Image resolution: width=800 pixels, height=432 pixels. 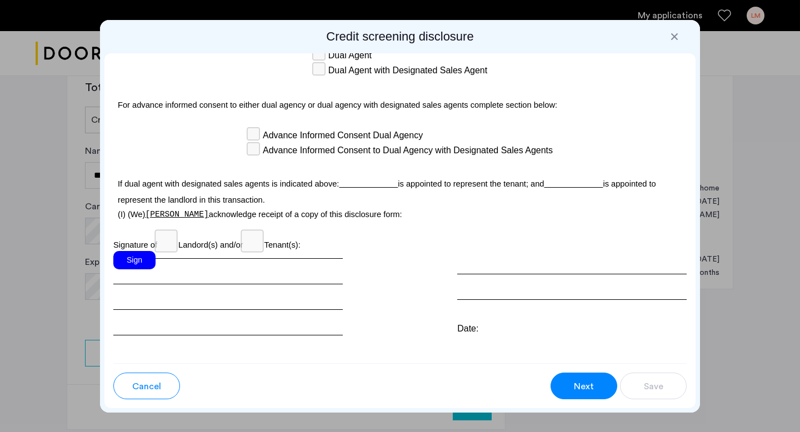 What do you see at coordinates (584, 387) in the screenshot?
I see `span: Next` at bounding box center [584, 387].